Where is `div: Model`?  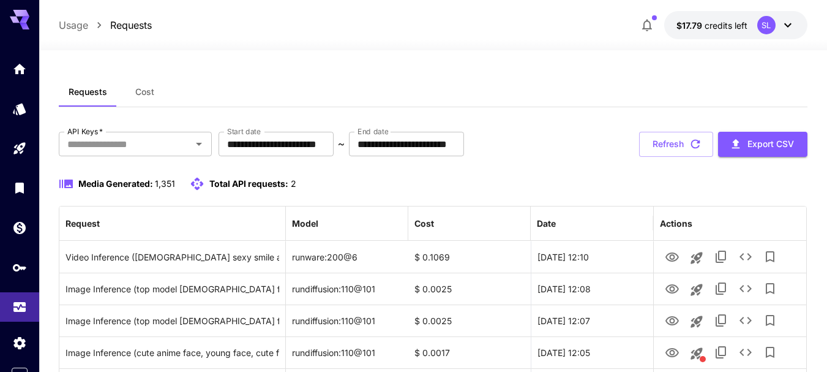 div: Model is located at coordinates (305, 223).